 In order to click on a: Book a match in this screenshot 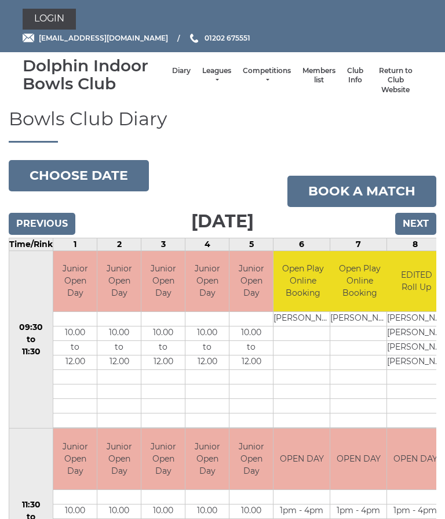, I will do `click(362, 191)`.